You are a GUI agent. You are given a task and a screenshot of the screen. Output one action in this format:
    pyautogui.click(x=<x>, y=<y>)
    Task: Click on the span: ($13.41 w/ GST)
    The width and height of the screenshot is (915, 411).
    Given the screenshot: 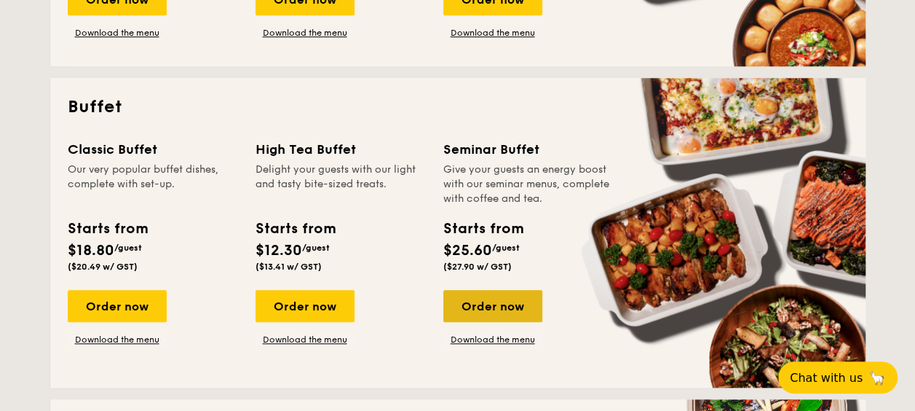 What is the action you would take?
    pyautogui.click(x=288, y=266)
    